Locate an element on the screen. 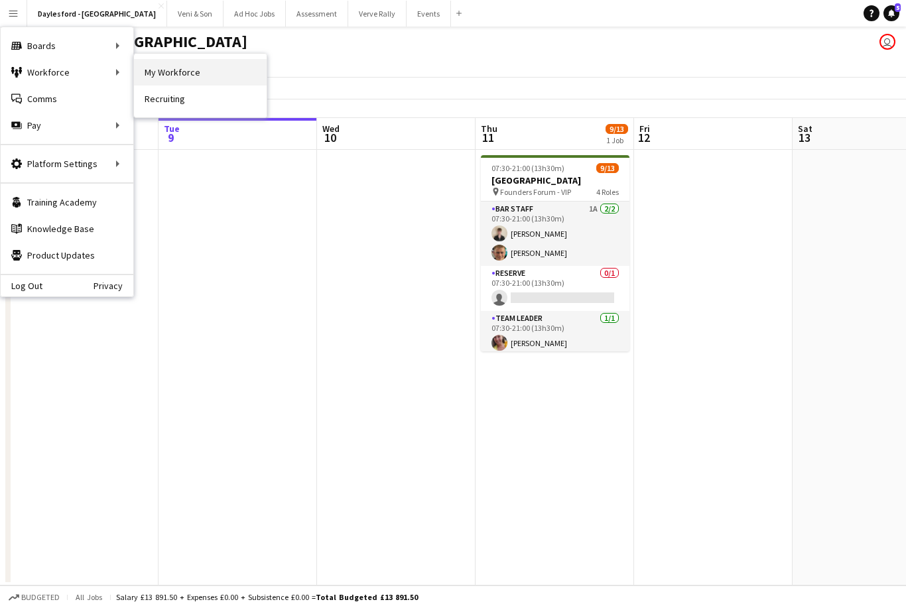  app-card-role: Reserve0/107:30-21:00 (13h30m) is located at coordinates (555, 288).